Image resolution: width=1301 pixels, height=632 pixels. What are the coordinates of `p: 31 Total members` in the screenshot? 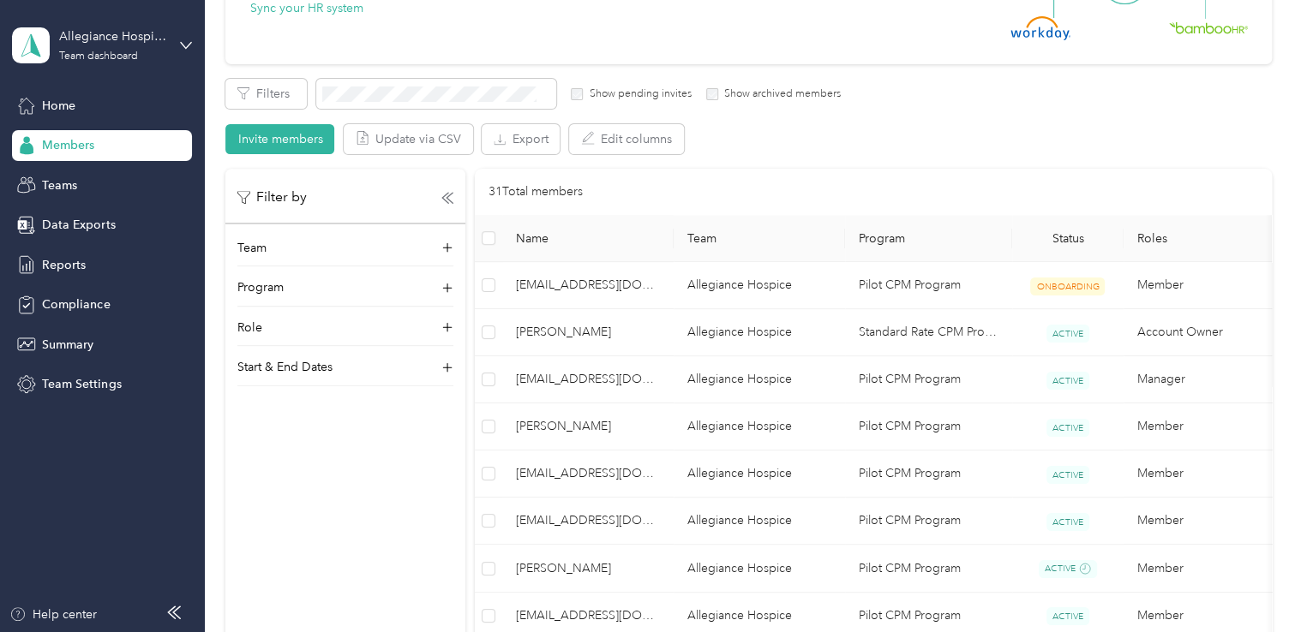 It's located at (536, 192).